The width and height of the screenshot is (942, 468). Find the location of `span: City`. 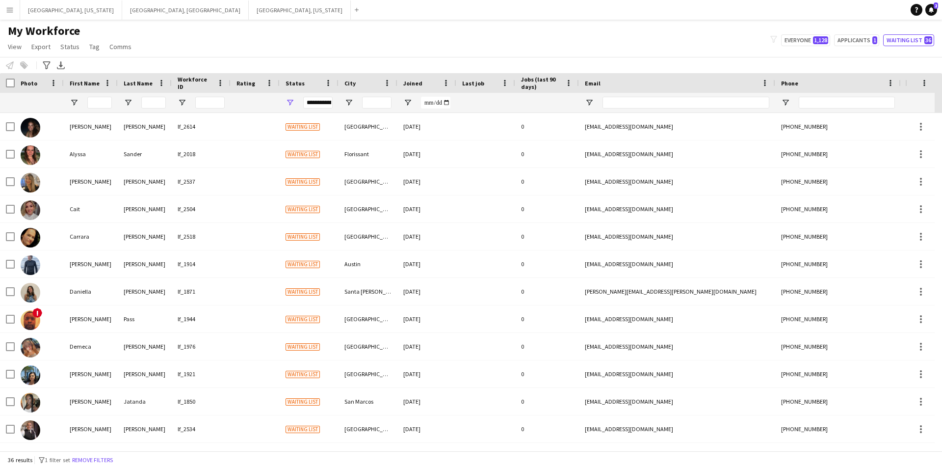

span: City is located at coordinates (350, 83).